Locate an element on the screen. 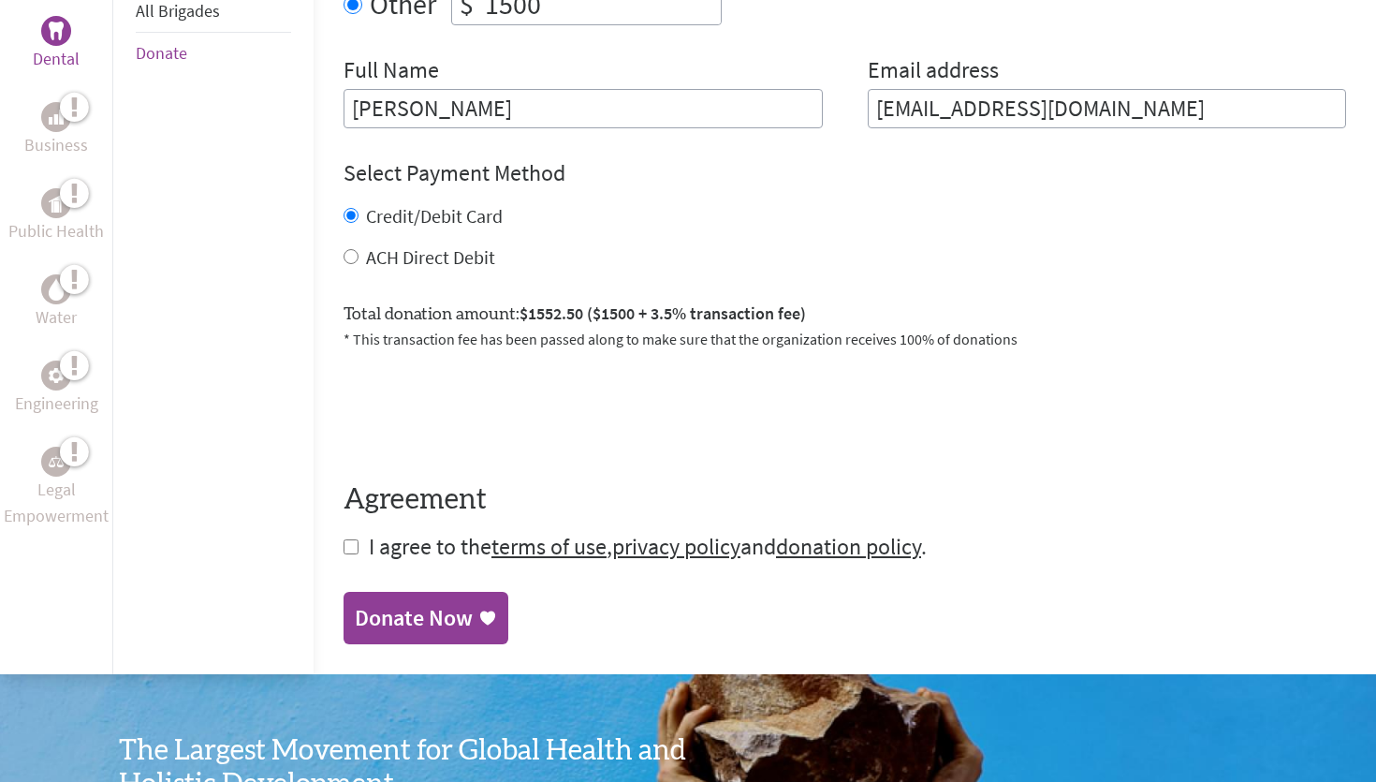  p: Public Health is located at coordinates (56, 231).